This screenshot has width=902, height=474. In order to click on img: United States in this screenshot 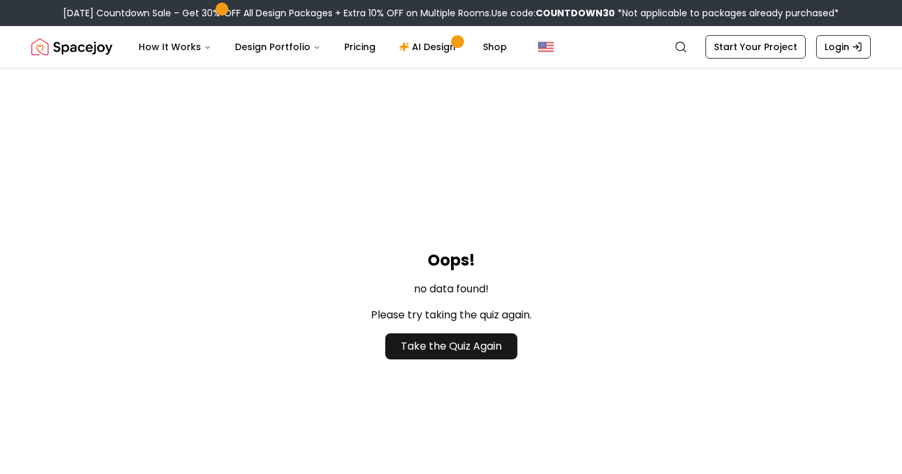, I will do `click(546, 47)`.